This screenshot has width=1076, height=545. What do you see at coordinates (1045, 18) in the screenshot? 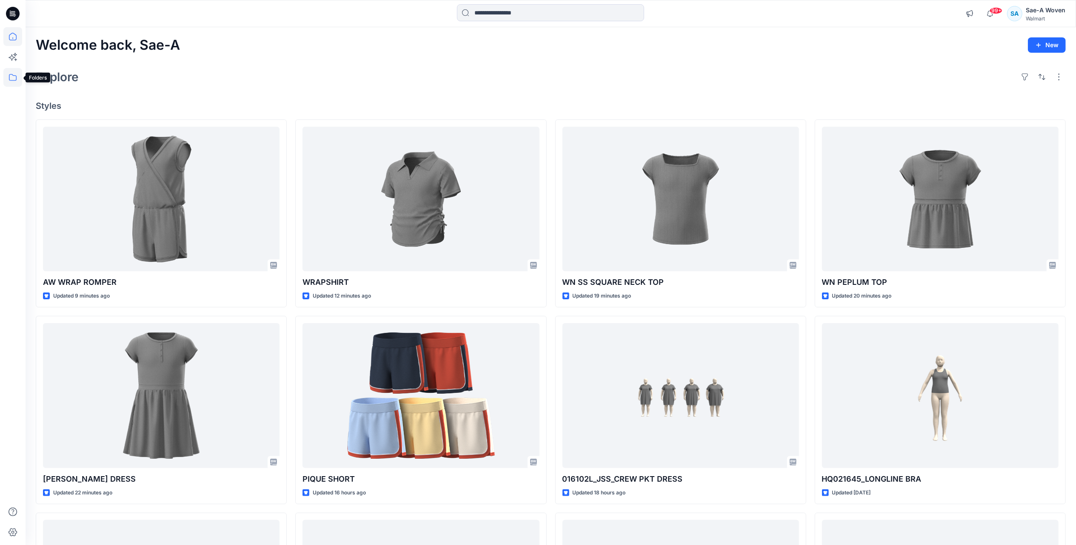
I see `div: Walmart` at bounding box center [1045, 18].